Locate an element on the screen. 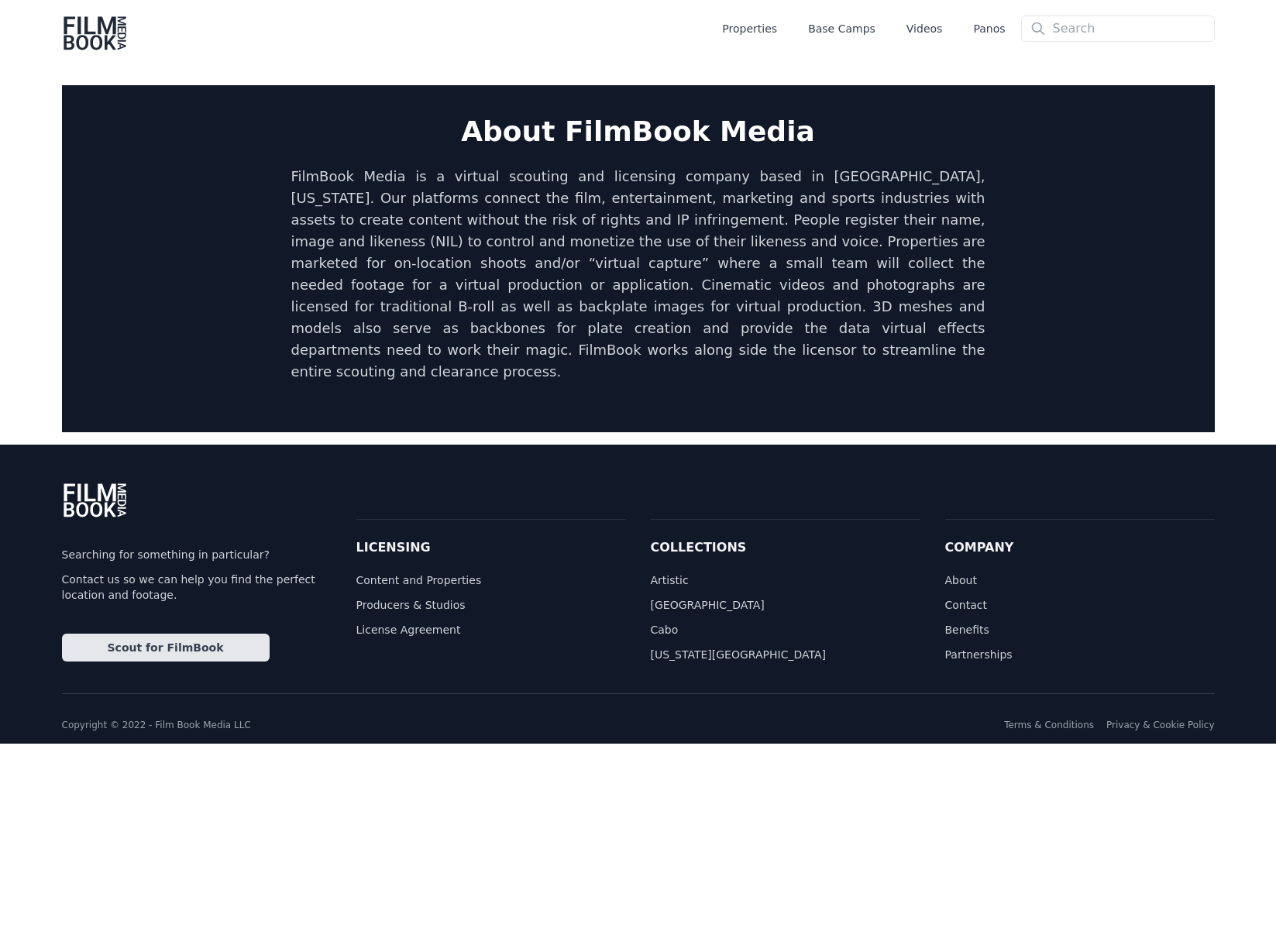  a: Partnerships is located at coordinates (1080, 655).